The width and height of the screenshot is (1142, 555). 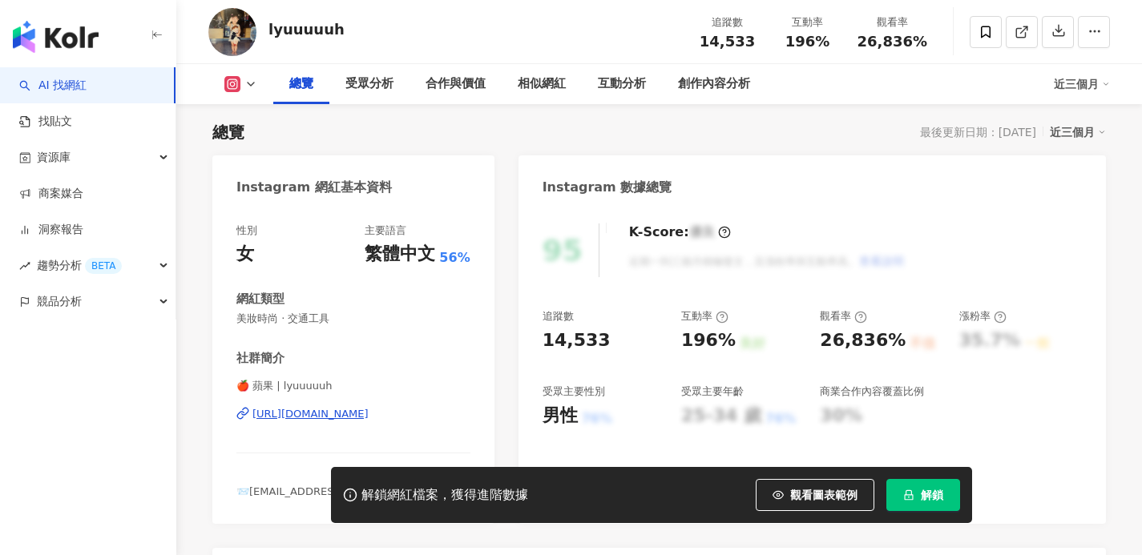 What do you see at coordinates (622, 84) in the screenshot?
I see `div: 互動分析` at bounding box center [622, 84].